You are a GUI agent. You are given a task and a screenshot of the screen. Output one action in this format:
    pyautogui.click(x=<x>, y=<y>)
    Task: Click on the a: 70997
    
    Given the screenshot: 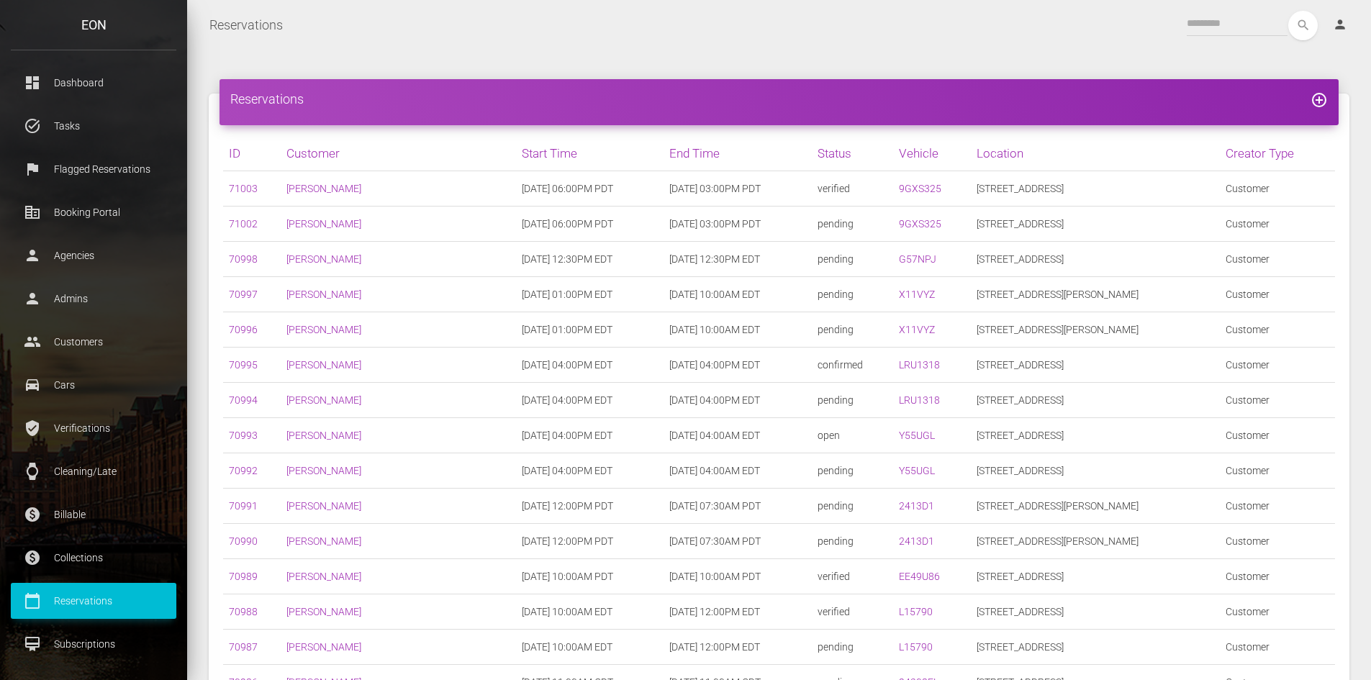 What is the action you would take?
    pyautogui.click(x=243, y=294)
    